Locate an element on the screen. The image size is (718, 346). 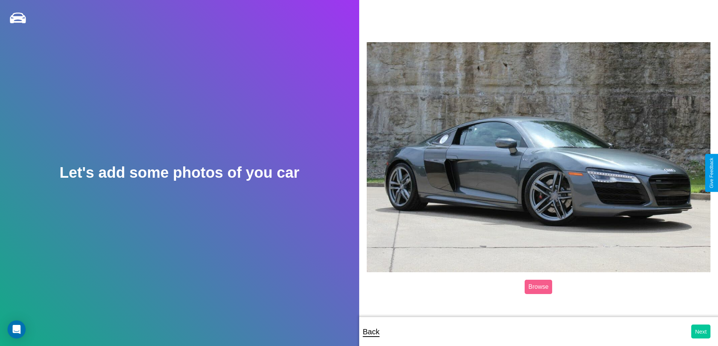
img: posted is located at coordinates (539, 158).